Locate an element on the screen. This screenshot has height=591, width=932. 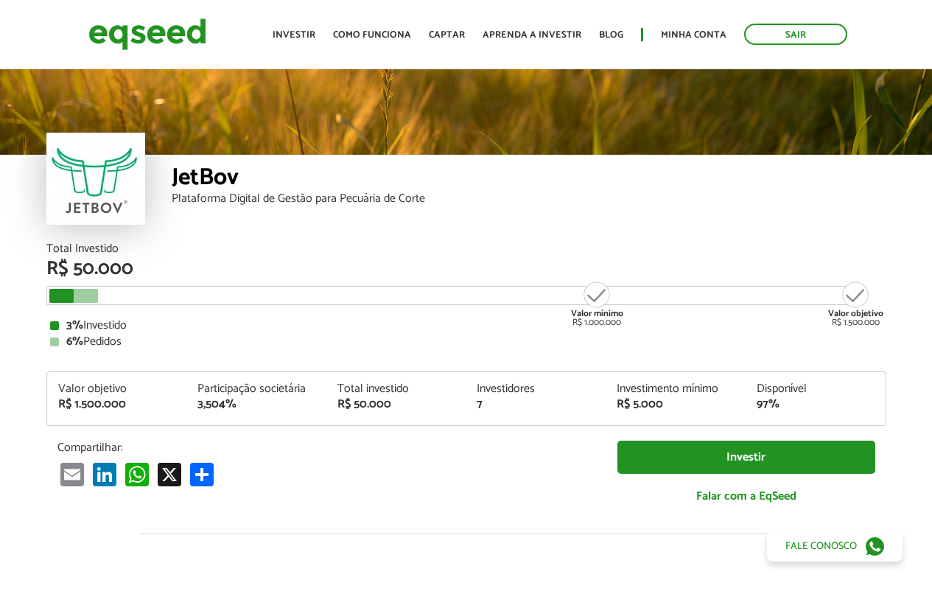
div: Investidores is located at coordinates (536, 389).